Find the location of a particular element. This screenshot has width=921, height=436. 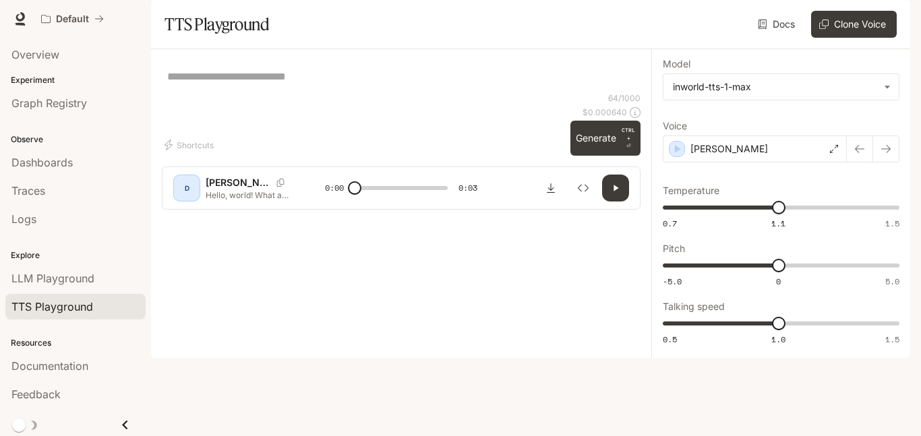

button: Shortcuts is located at coordinates (190, 145).